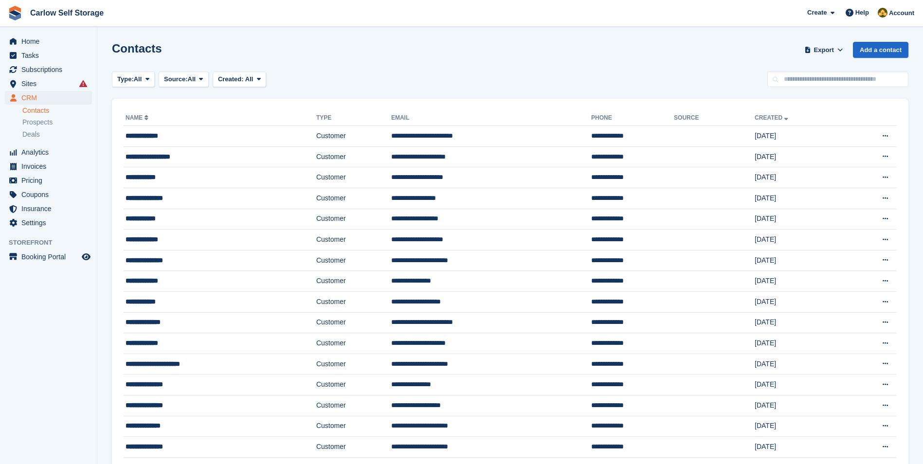 This screenshot has height=464, width=923. I want to click on span: Invoices, so click(51, 166).